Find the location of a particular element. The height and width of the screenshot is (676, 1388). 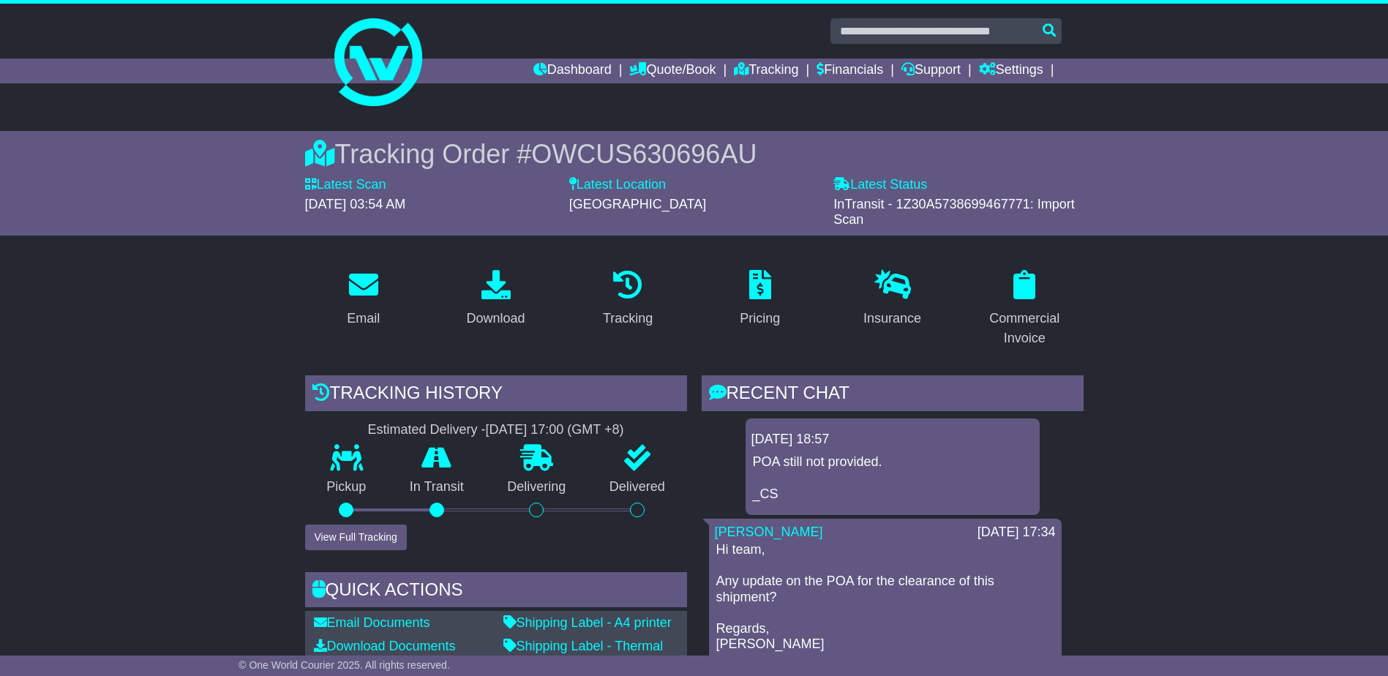

span: InTransit - 1Z30A5738699467771: Import Scan is located at coordinates (954, 212).